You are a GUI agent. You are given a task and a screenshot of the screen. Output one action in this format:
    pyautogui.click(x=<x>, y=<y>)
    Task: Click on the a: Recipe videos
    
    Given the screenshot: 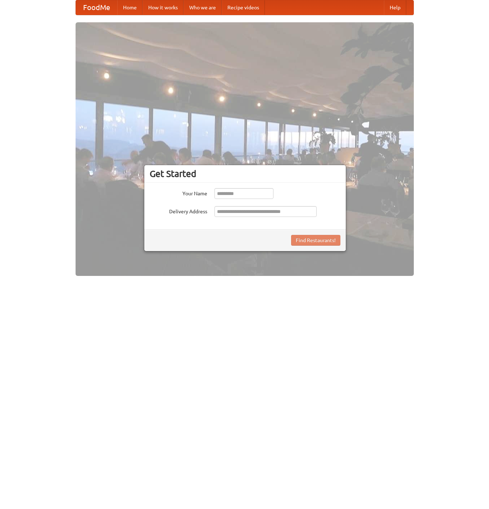 What is the action you would take?
    pyautogui.click(x=243, y=8)
    